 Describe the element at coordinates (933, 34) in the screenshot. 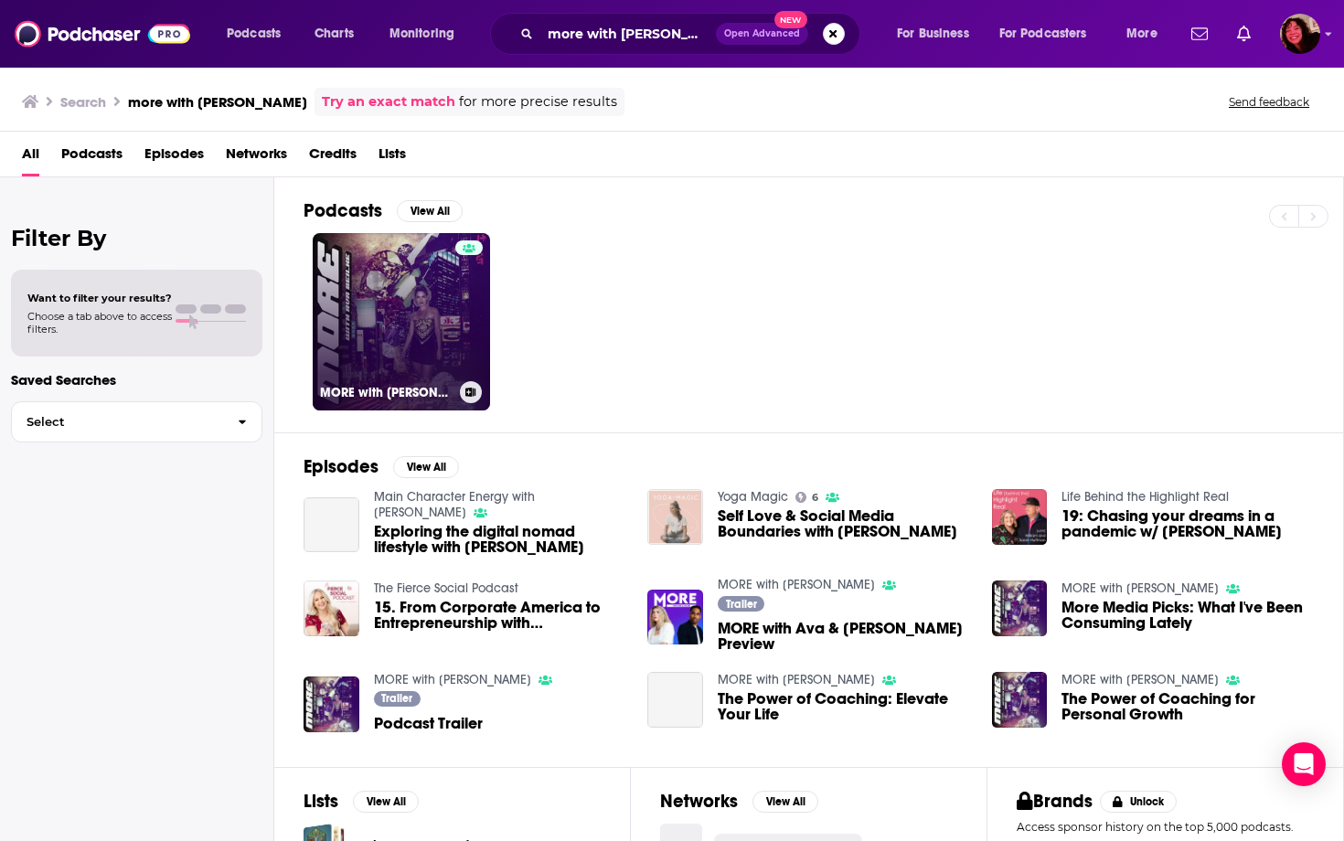

I see `span: For Business` at that location.